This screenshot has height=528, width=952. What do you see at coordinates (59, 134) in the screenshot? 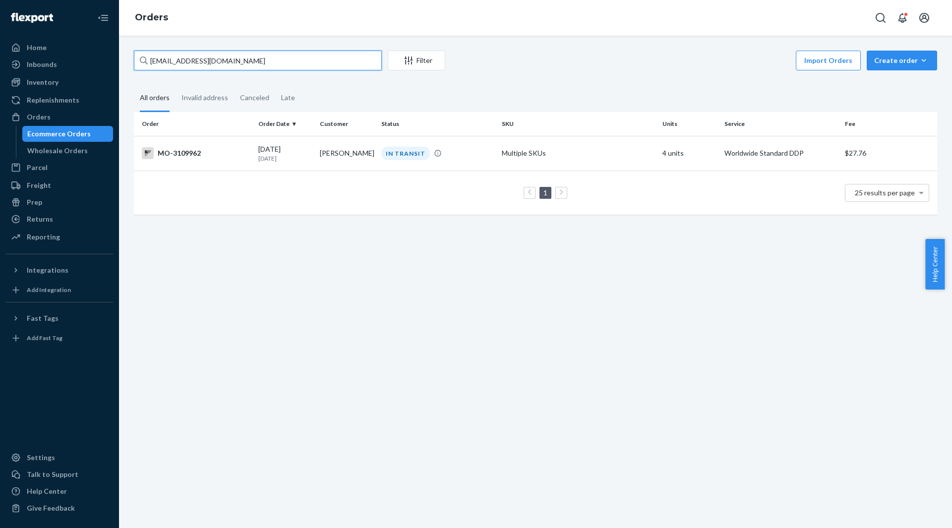
I see `div: Ecommerce Orders` at bounding box center [59, 134].